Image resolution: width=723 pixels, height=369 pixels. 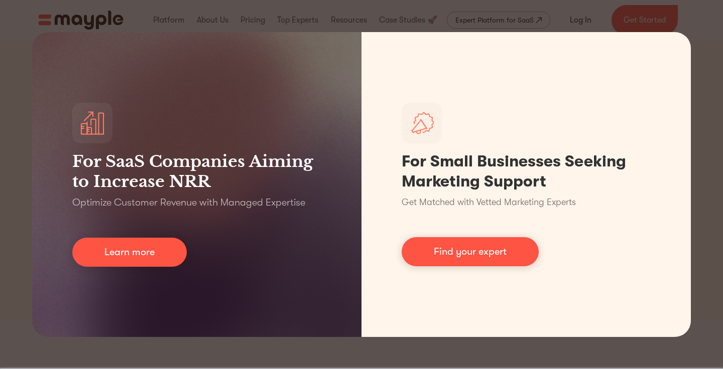 I want to click on h3: For SaaS Companies Aiming to Increase NRR, so click(x=197, y=172).